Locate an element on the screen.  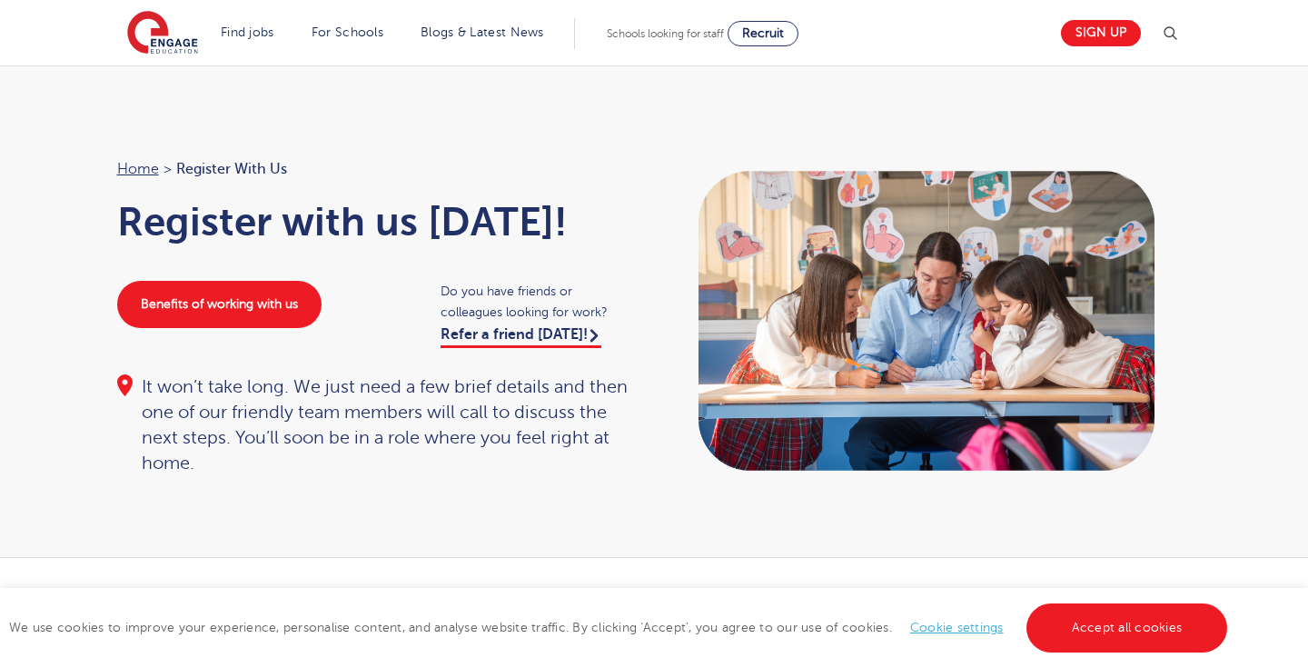
img: Engage Education is located at coordinates (163, 34).